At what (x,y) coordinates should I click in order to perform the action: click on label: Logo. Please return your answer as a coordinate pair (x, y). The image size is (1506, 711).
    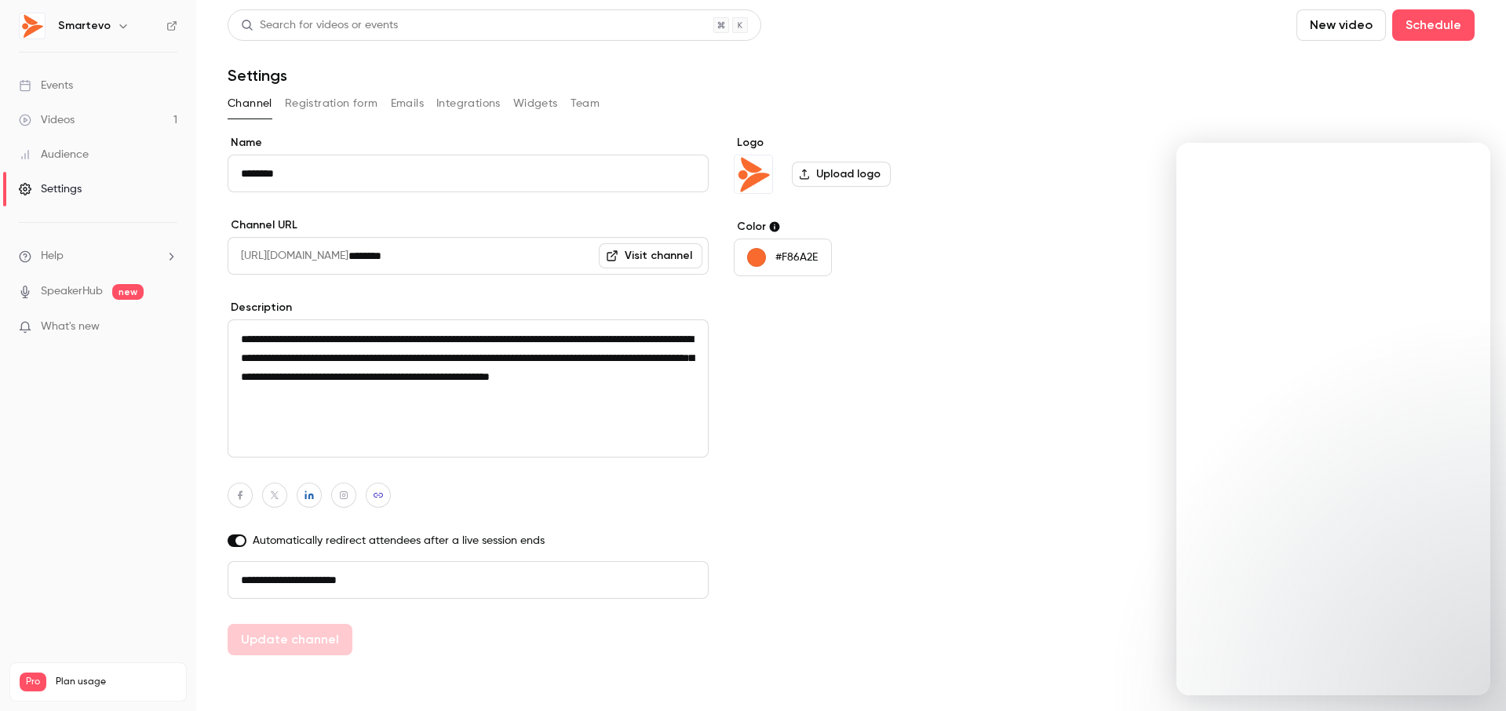
    Looking at the image, I should click on (854, 143).